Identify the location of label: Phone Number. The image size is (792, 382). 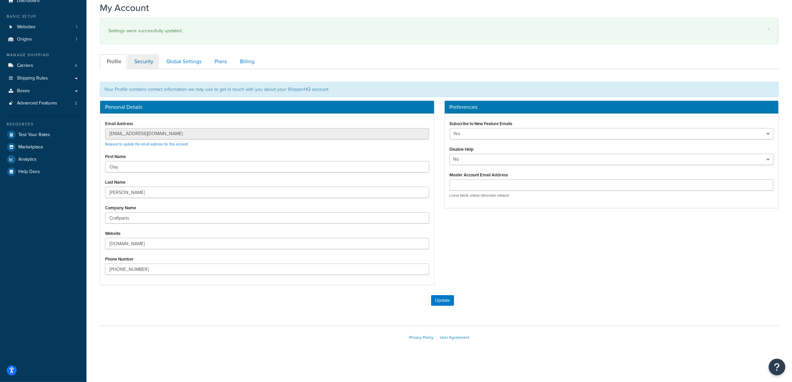
(119, 259).